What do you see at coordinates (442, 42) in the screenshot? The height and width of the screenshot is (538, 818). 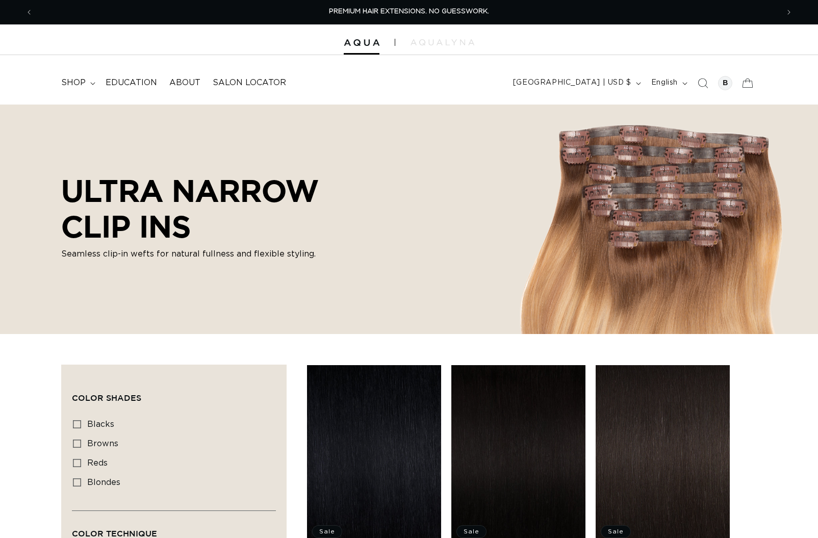 I see `img: aqualyna.com` at bounding box center [442, 42].